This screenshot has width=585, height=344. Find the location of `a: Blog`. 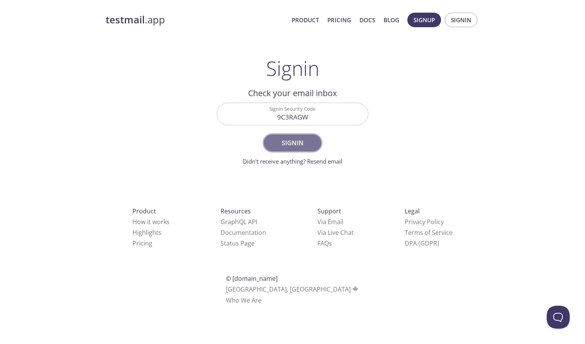

a: Blog is located at coordinates (392, 20).